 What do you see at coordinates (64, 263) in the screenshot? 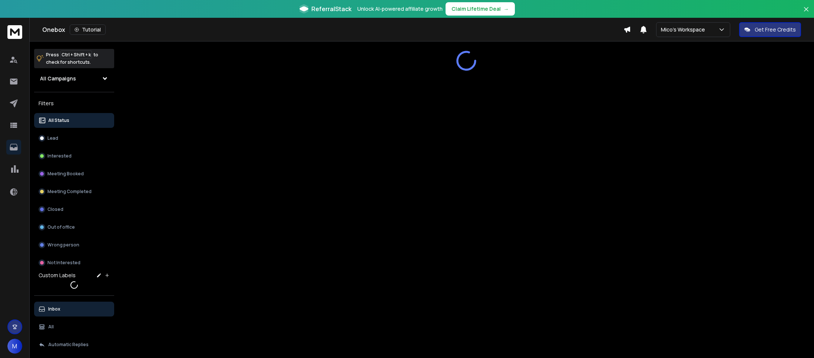
I see `p: Not Interested` at bounding box center [64, 263].